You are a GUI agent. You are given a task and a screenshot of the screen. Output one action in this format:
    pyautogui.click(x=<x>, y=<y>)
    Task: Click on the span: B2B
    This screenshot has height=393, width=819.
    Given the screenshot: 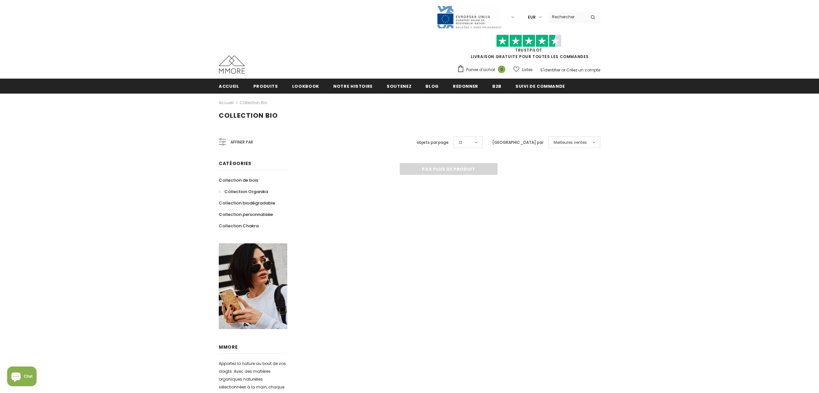 What is the action you would take?
    pyautogui.click(x=497, y=86)
    